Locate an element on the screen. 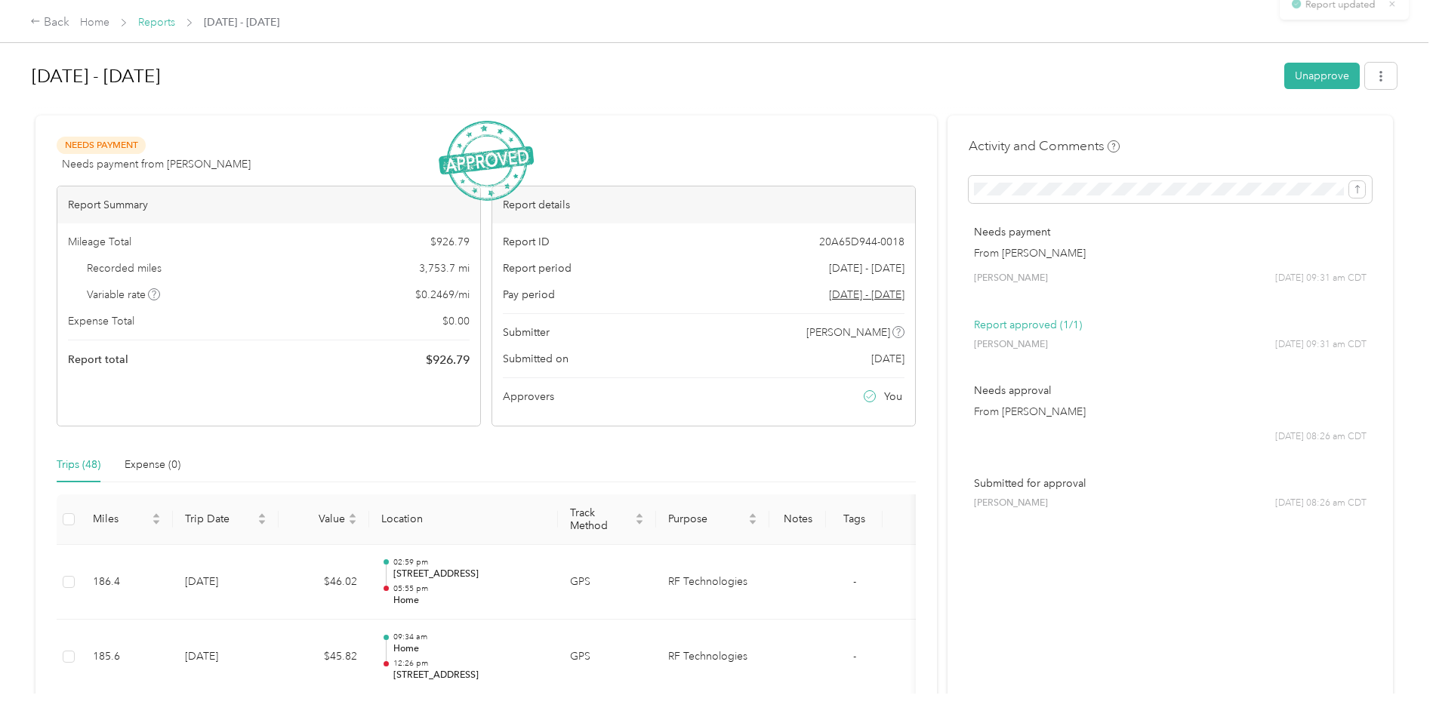 Image resolution: width=1436 pixels, height=720 pixels. td: 185.6 is located at coordinates (127, 658).